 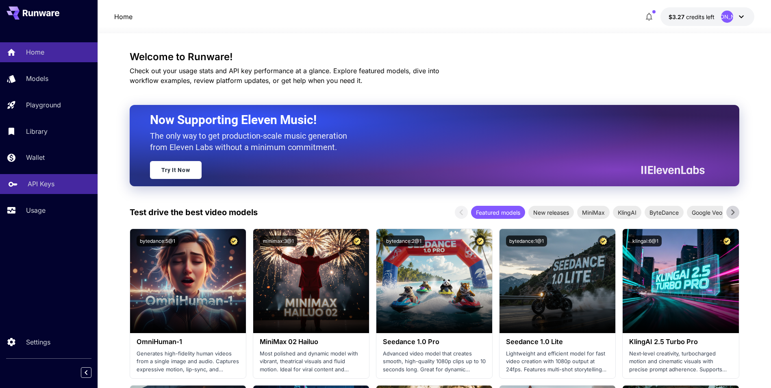 I want to click on div: ByteDance, so click(x=664, y=212).